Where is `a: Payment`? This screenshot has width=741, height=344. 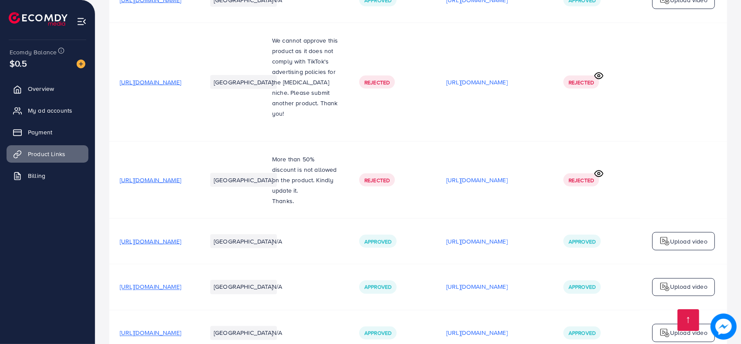
a: Payment is located at coordinates (47, 132).